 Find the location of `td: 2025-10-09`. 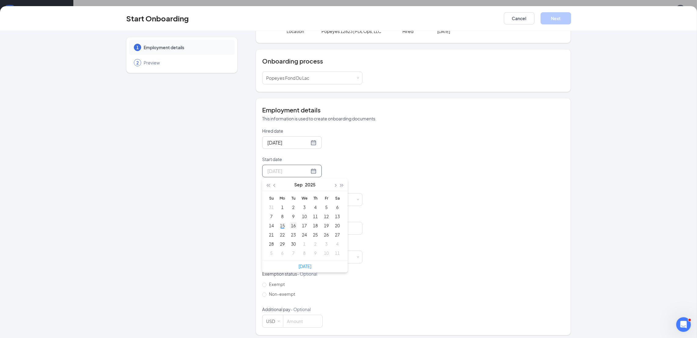

td: 2025-10-09 is located at coordinates (315, 253).